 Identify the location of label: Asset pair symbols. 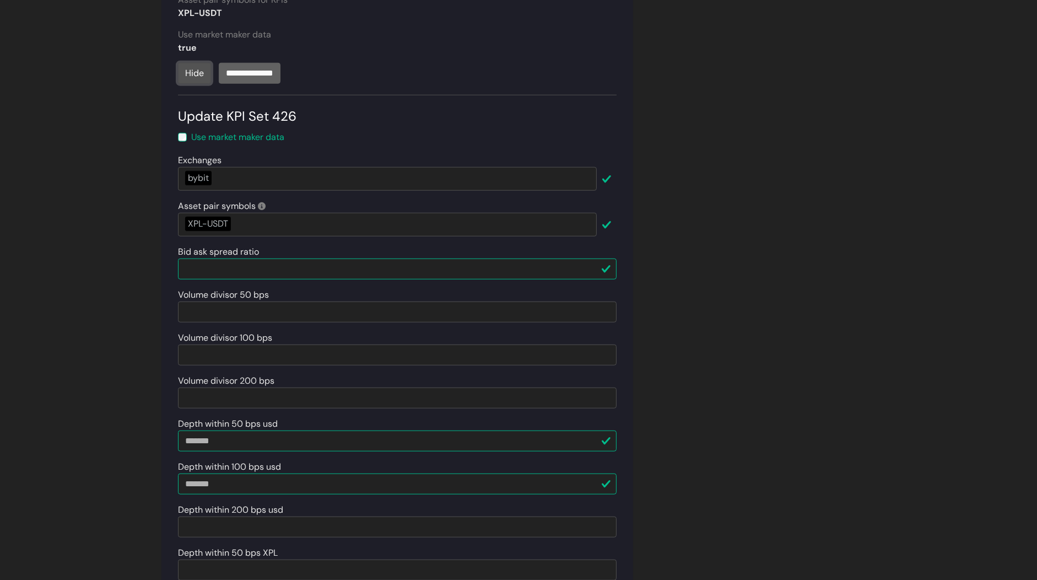
(221, 206).